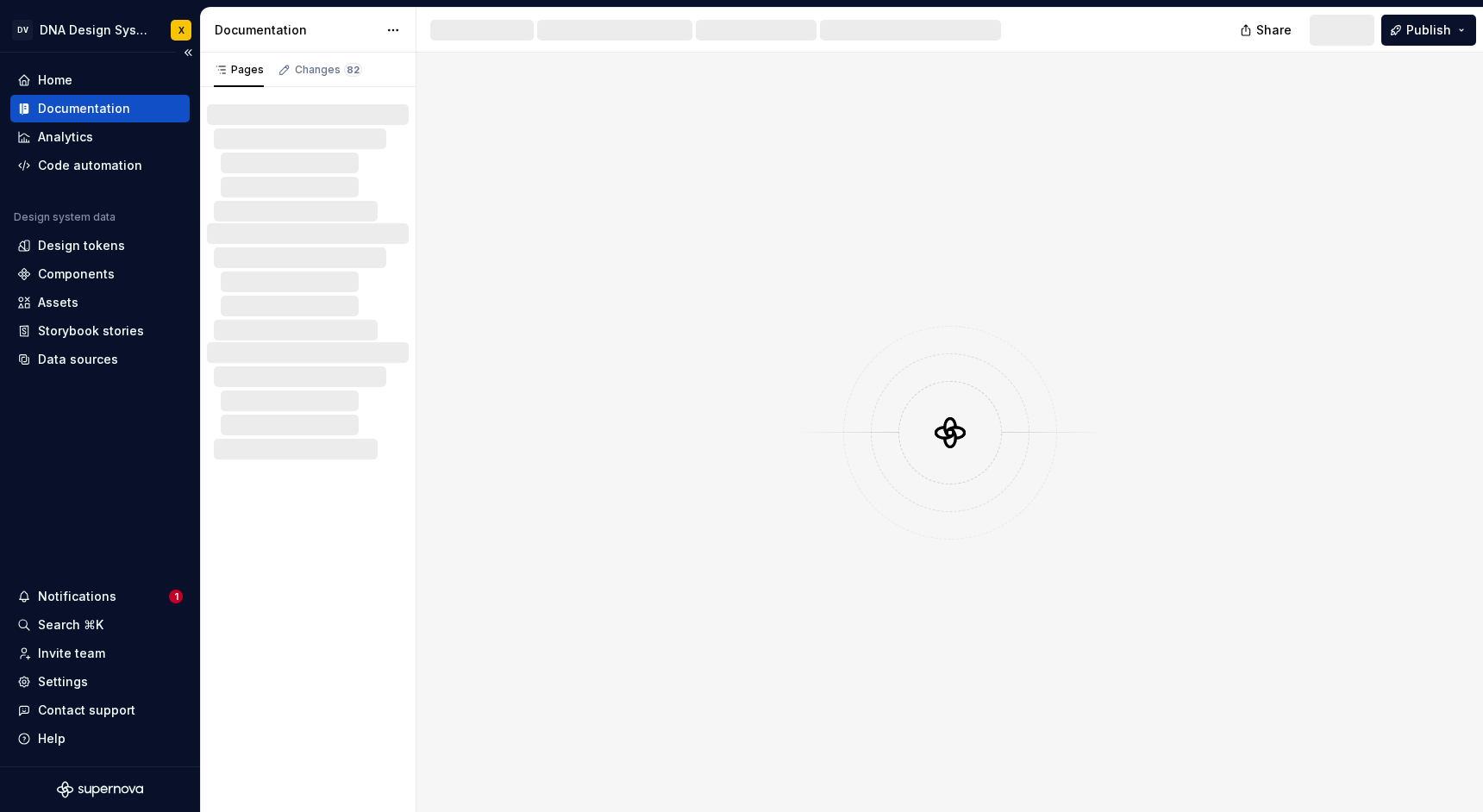 This screenshot has height=812, width=1483. I want to click on div: Assets, so click(58, 303).